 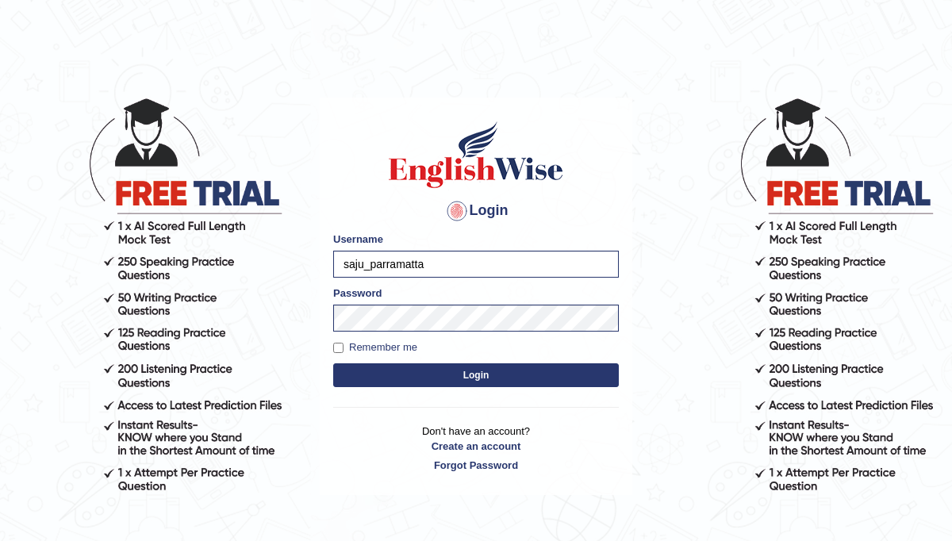 What do you see at coordinates (476, 211) in the screenshot?
I see `h4: Login` at bounding box center [476, 211].